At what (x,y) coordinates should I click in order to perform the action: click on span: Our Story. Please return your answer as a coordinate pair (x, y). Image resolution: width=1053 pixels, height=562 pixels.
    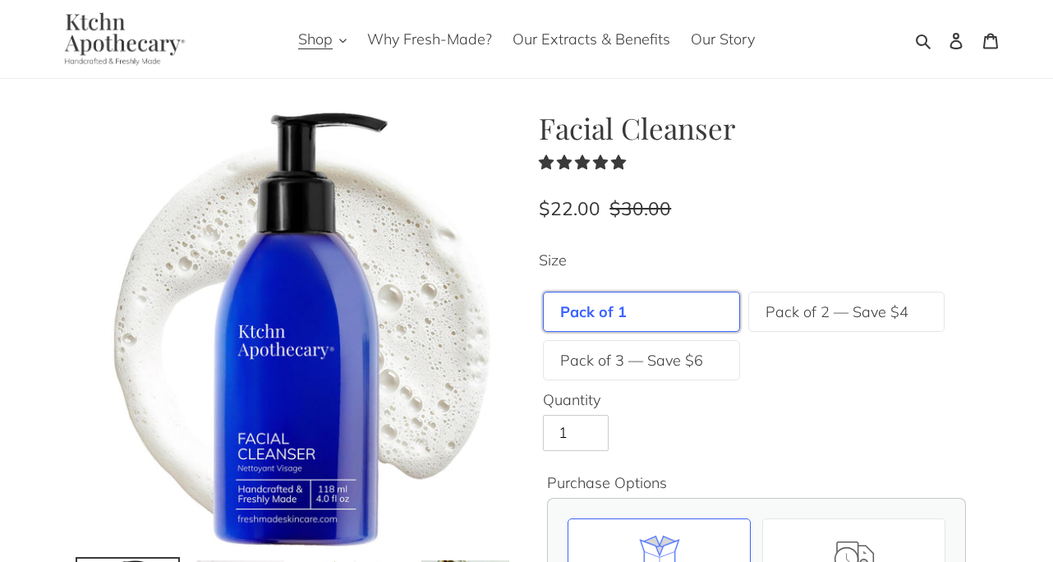
    Looking at the image, I should click on (723, 39).